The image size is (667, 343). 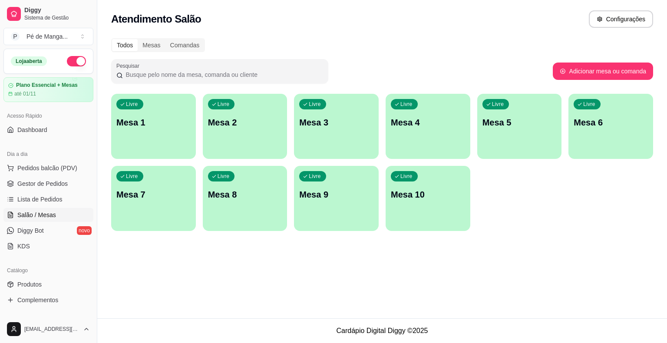 I want to click on div: Dia a dia, so click(x=48, y=154).